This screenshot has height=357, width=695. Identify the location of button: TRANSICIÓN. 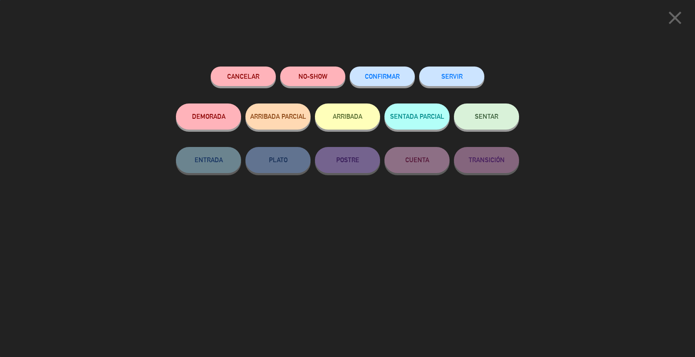
(487, 160).